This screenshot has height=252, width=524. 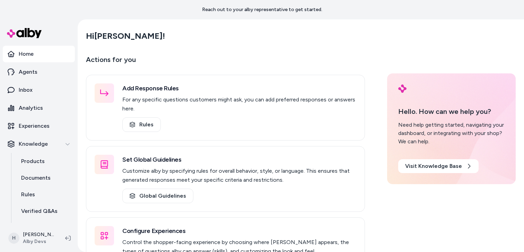 I want to click on p: Analytics, so click(x=31, y=108).